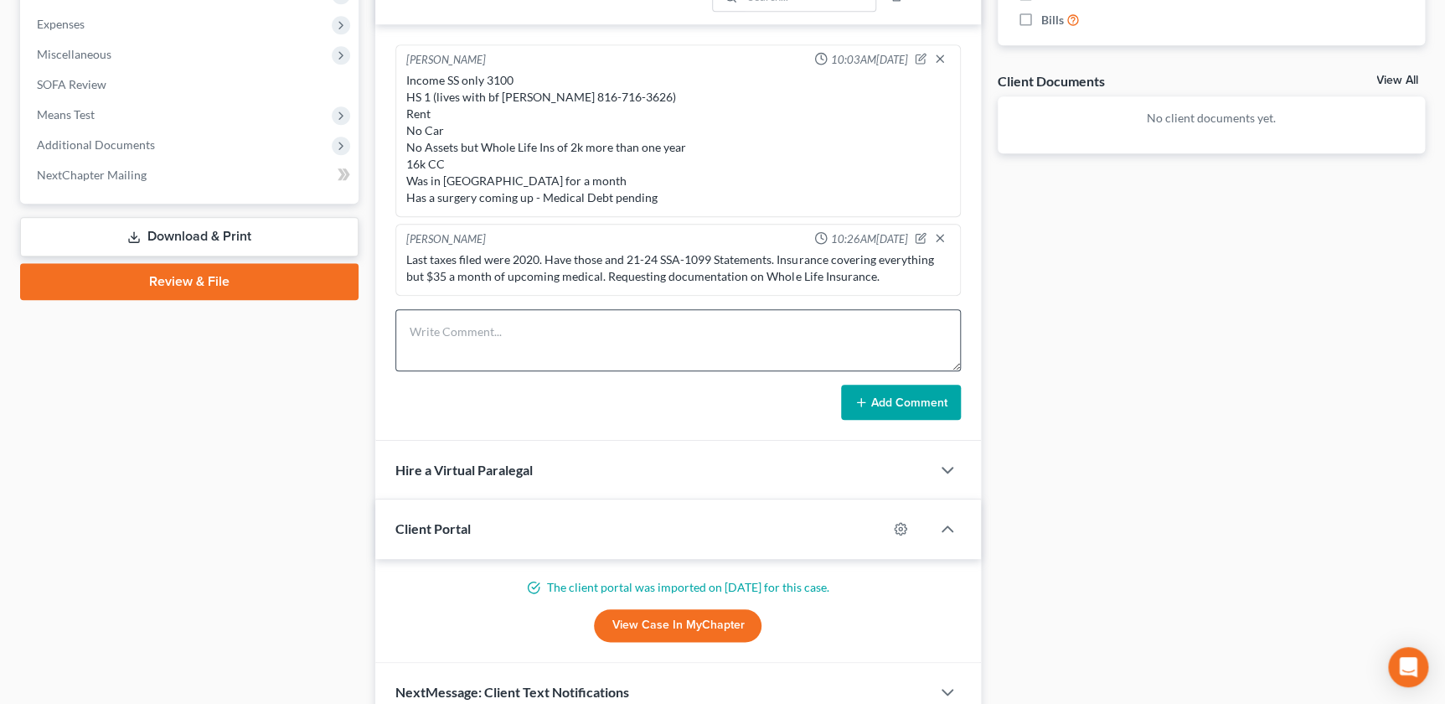 This screenshot has width=1445, height=704. What do you see at coordinates (71, 84) in the screenshot?
I see `span: SOFA Review` at bounding box center [71, 84].